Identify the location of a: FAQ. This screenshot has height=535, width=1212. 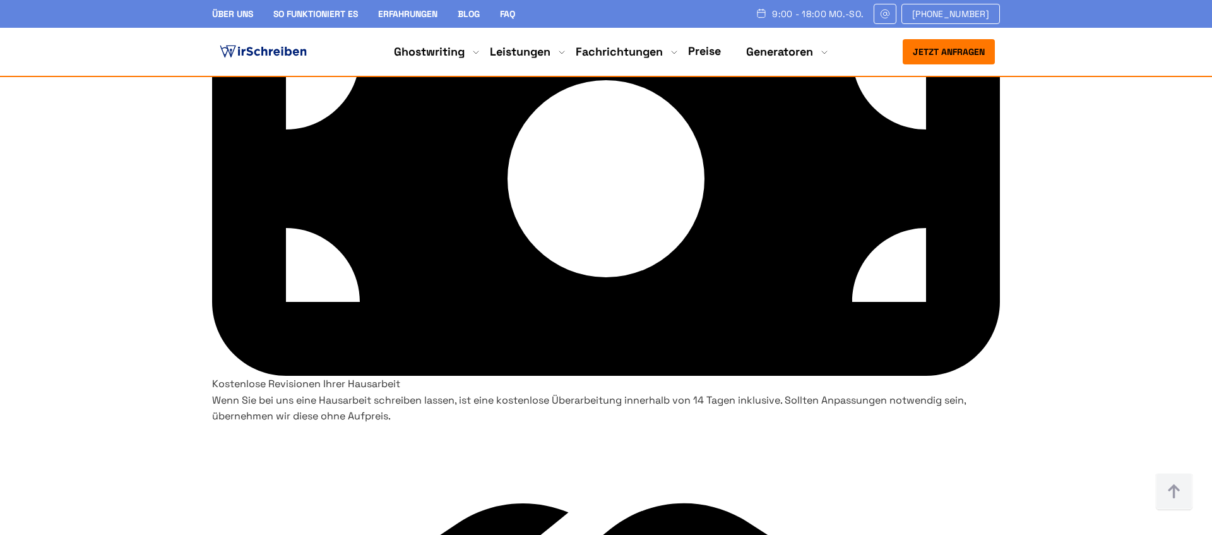
(507, 14).